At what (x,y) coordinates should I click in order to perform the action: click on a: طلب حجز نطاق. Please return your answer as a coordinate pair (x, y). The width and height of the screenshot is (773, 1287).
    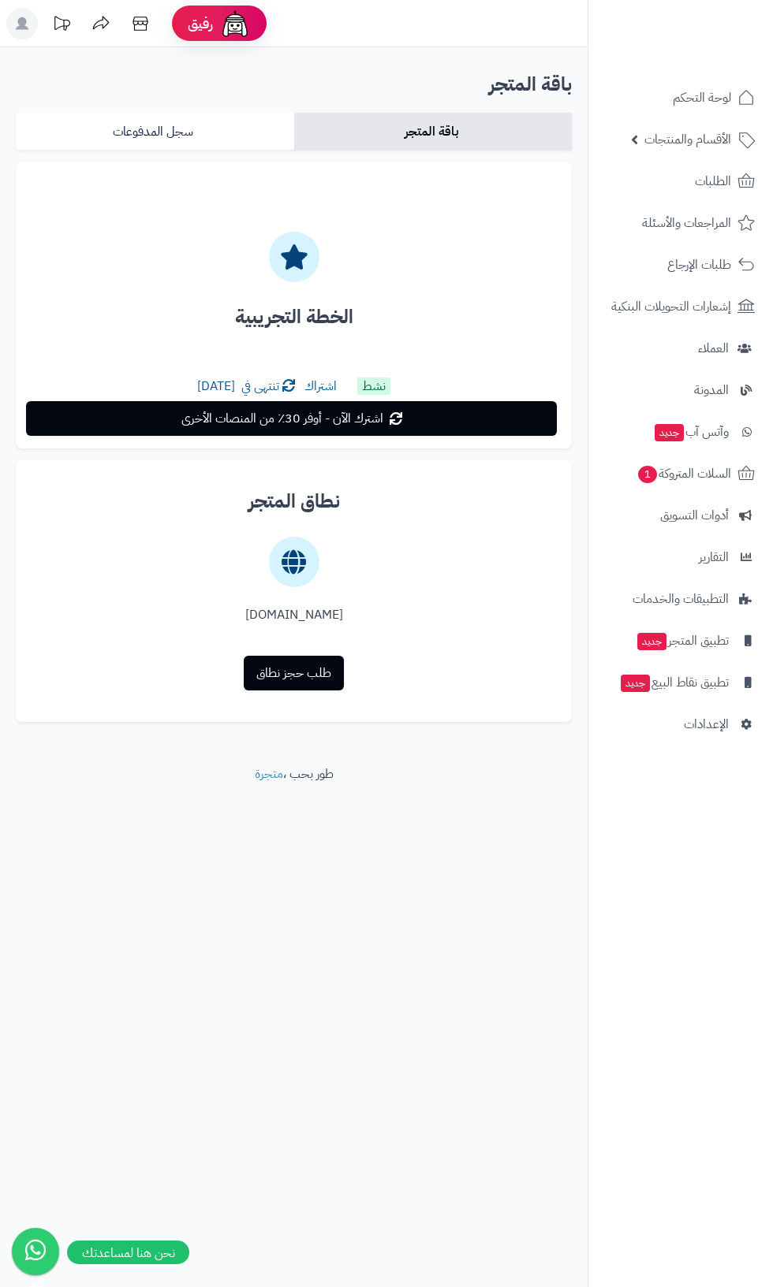
    Looking at the image, I should click on (293, 673).